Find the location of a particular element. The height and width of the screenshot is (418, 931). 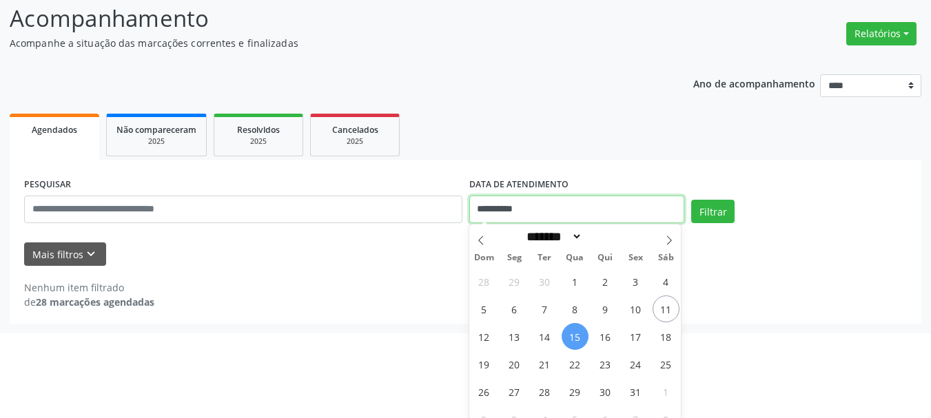

span: Novembro 1, 2025 is located at coordinates (666, 392).